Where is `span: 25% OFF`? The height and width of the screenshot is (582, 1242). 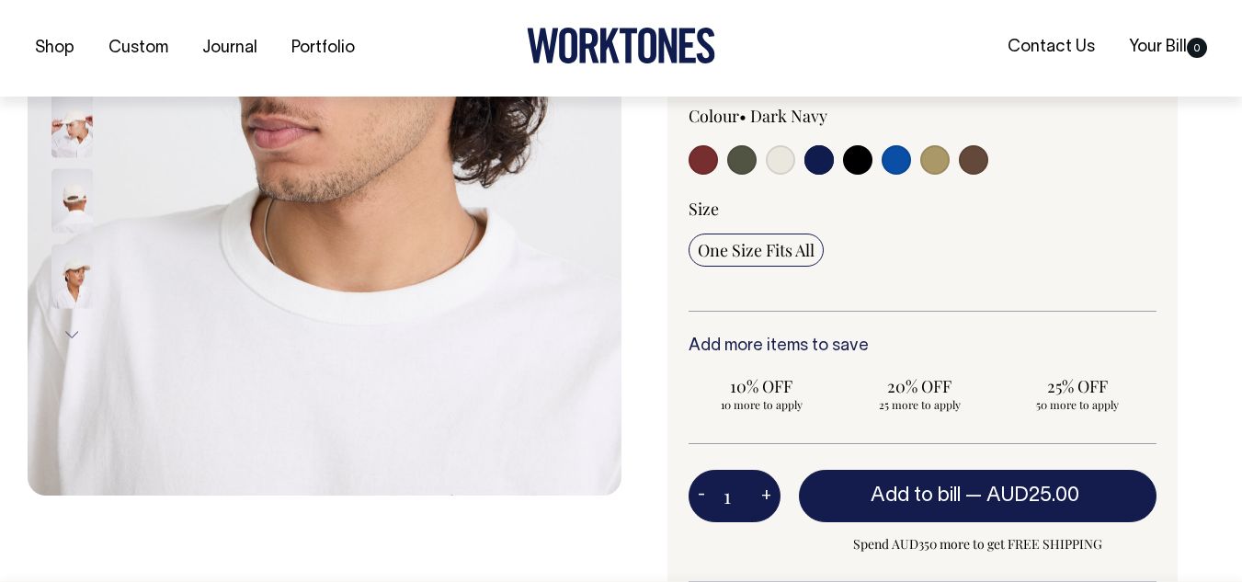
span: 25% OFF is located at coordinates (1078, 386).